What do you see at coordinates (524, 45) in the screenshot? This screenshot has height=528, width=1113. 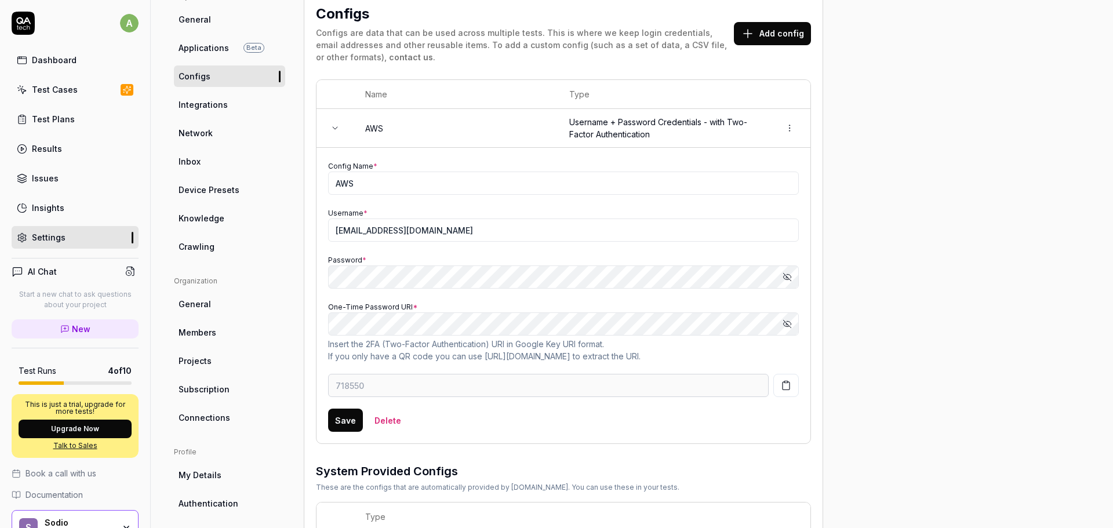 I see `div: Configs are data that can be used across multiple tests. This is where we keep login credentials,...` at bounding box center [524, 45].